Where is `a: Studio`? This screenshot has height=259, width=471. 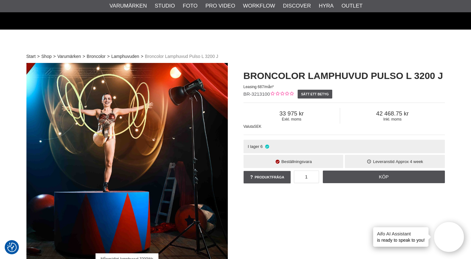
a: Studio is located at coordinates (165, 6).